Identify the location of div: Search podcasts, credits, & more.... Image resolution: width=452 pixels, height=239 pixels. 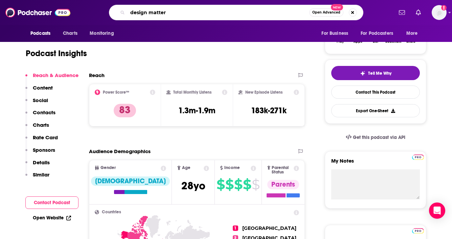
(236, 13).